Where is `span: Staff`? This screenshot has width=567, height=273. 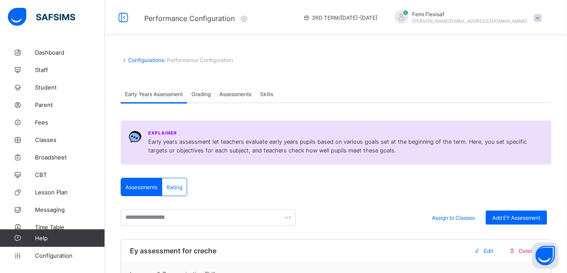 span: Staff is located at coordinates (70, 70).